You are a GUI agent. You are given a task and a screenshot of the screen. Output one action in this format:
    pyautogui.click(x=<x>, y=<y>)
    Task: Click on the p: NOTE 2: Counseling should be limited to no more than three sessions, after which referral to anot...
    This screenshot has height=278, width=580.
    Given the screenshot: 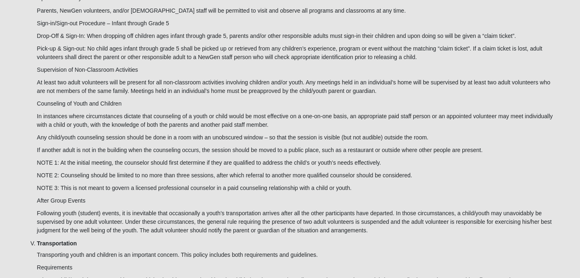 What is the action you would take?
    pyautogui.click(x=298, y=175)
    